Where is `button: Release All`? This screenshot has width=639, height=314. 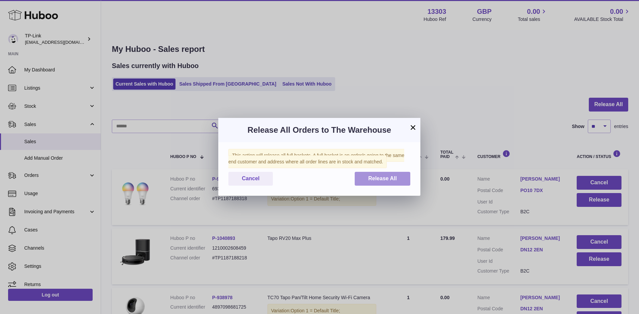 button: Release All is located at coordinates (383, 179).